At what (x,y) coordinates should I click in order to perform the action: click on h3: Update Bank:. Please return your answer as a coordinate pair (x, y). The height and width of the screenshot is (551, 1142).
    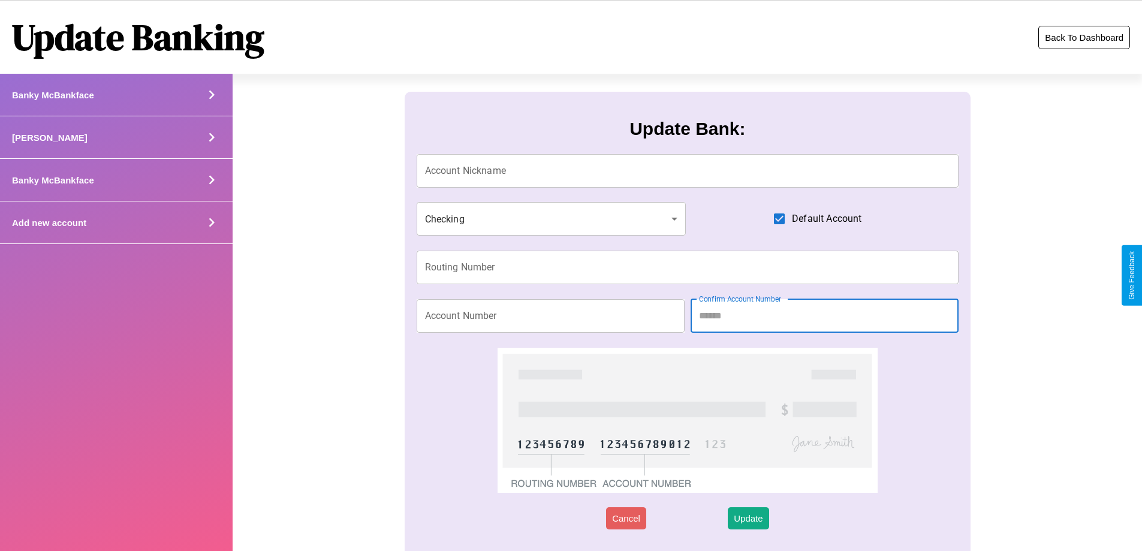
    Looking at the image, I should click on (687, 129).